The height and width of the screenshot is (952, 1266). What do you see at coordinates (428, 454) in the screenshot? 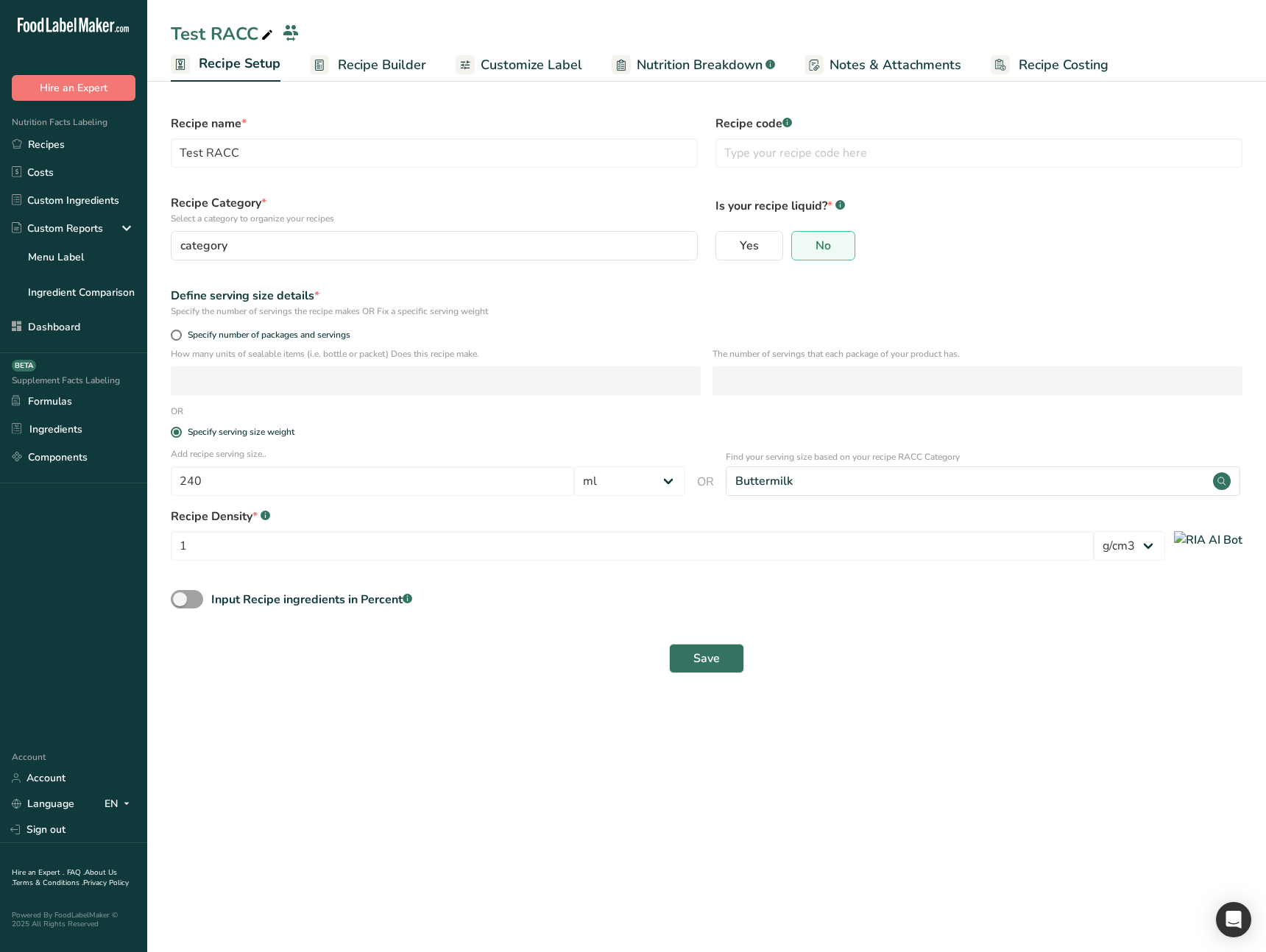
I see `p: Add recipe serving size..` at bounding box center [428, 454].